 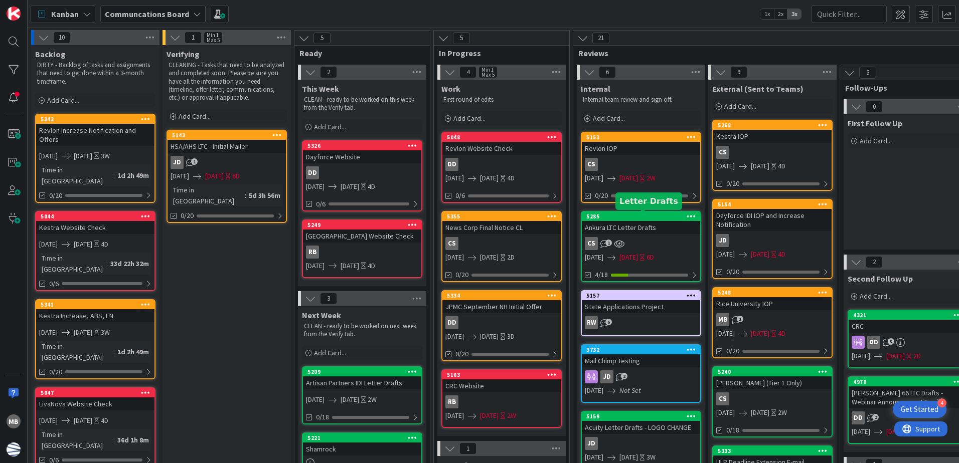 What do you see at coordinates (942, 403) in the screenshot?
I see `div: 4` at bounding box center [942, 403].